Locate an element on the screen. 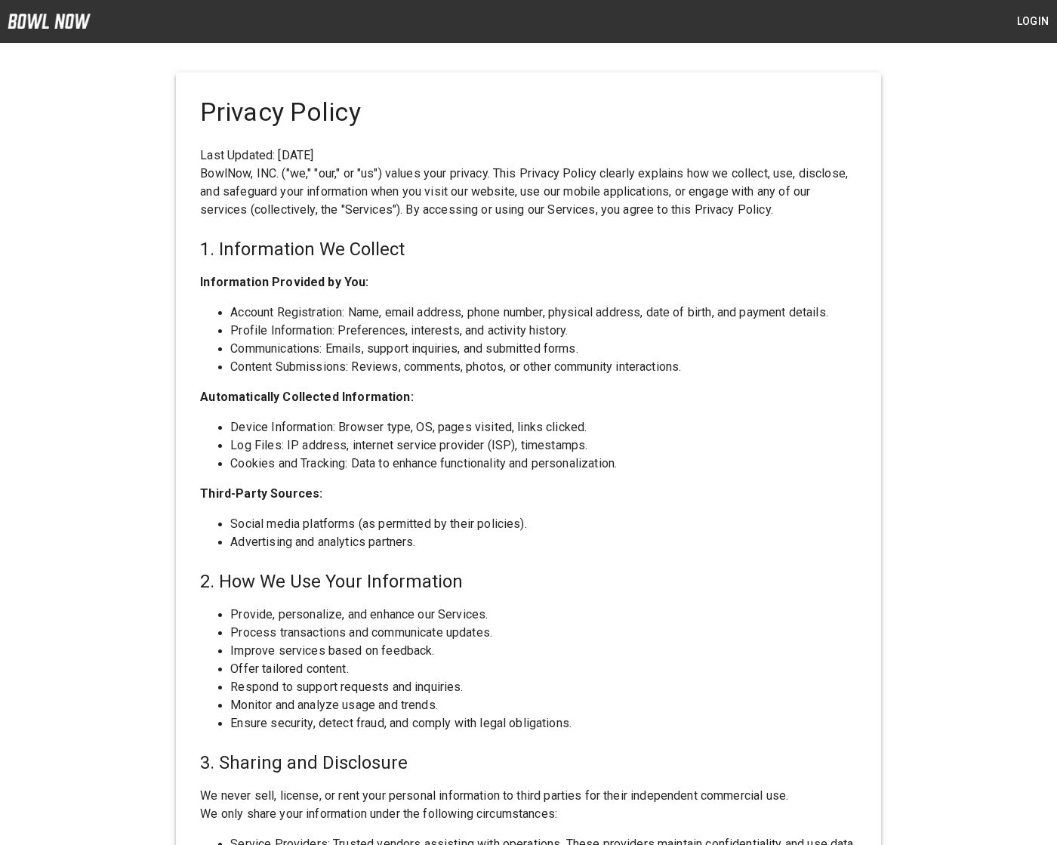  p: Communications: Emails, support inquiries, and submitted forms. is located at coordinates (543, 349).